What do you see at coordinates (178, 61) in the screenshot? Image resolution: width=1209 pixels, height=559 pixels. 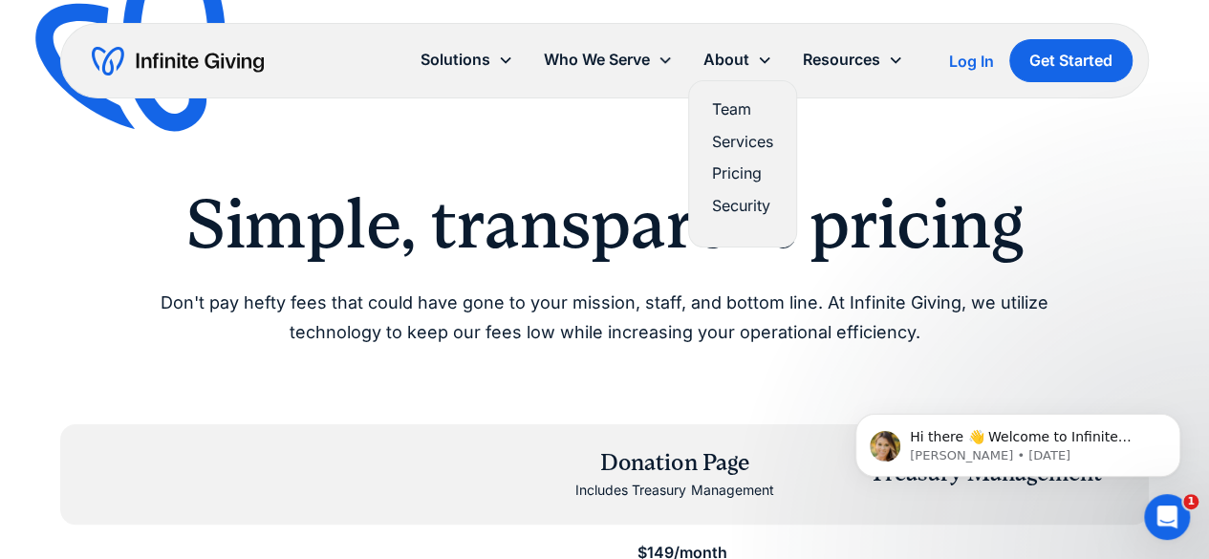 I see `a: home` at bounding box center [178, 61].